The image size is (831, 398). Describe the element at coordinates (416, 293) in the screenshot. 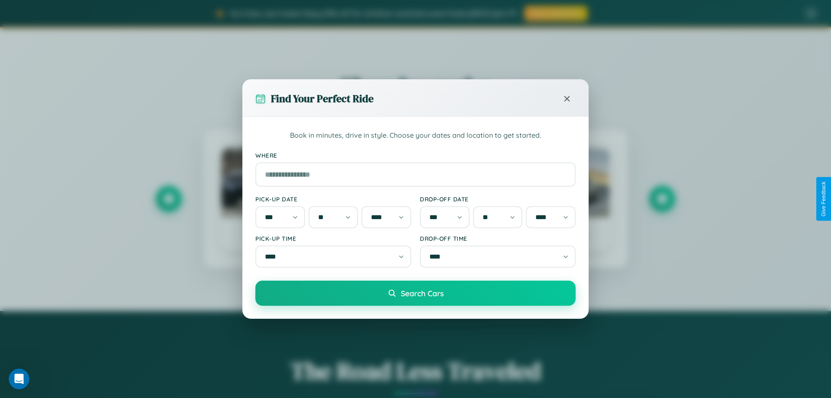

I see `button: Search Cars` at that location.